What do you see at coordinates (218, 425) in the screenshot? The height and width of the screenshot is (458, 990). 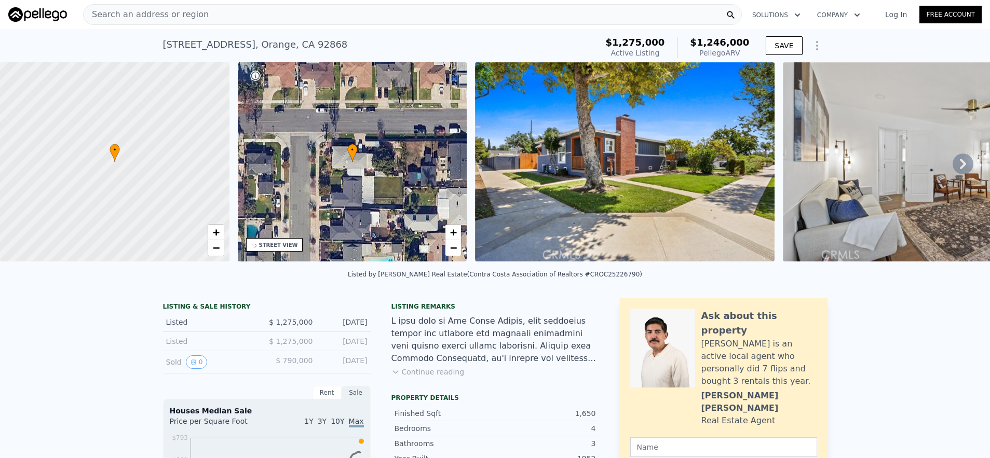 I see `div: Price per Square Foot` at bounding box center [218, 425].